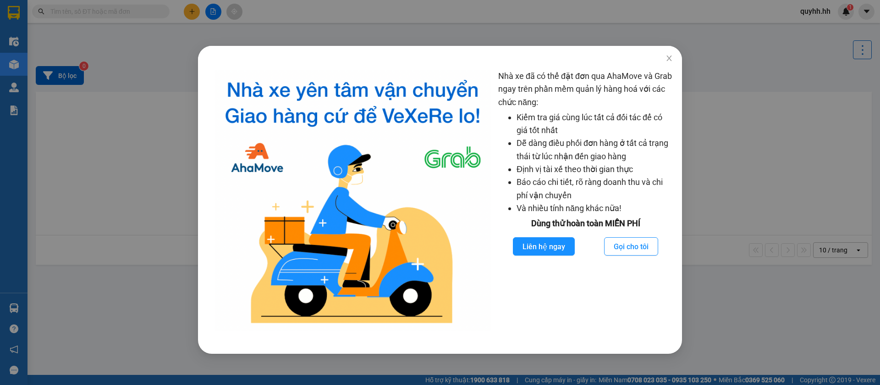 The width and height of the screenshot is (880, 385). I want to click on span: Gọi cho tôi, so click(631, 246).